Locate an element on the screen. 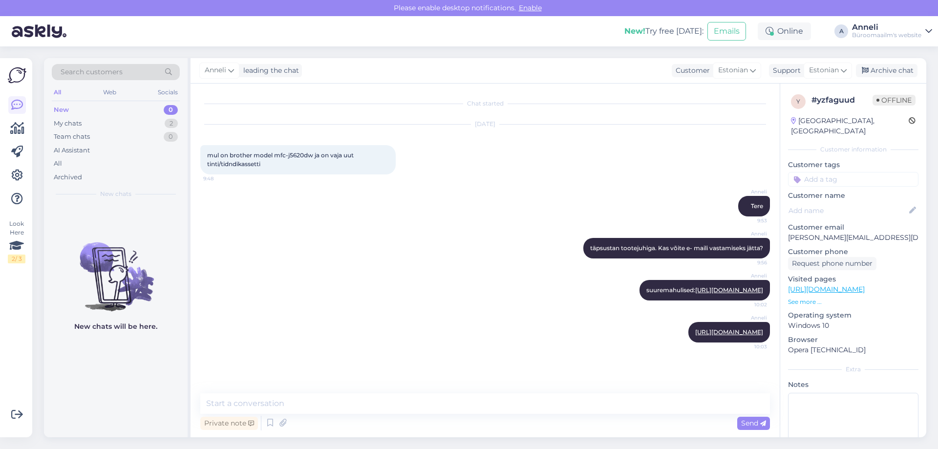 This screenshot has width=938, height=449. span: 10:03 is located at coordinates (749, 347).